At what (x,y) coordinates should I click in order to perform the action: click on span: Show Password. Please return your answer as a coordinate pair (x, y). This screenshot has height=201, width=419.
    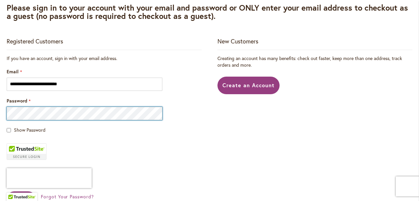
    Looking at the image, I should click on (30, 130).